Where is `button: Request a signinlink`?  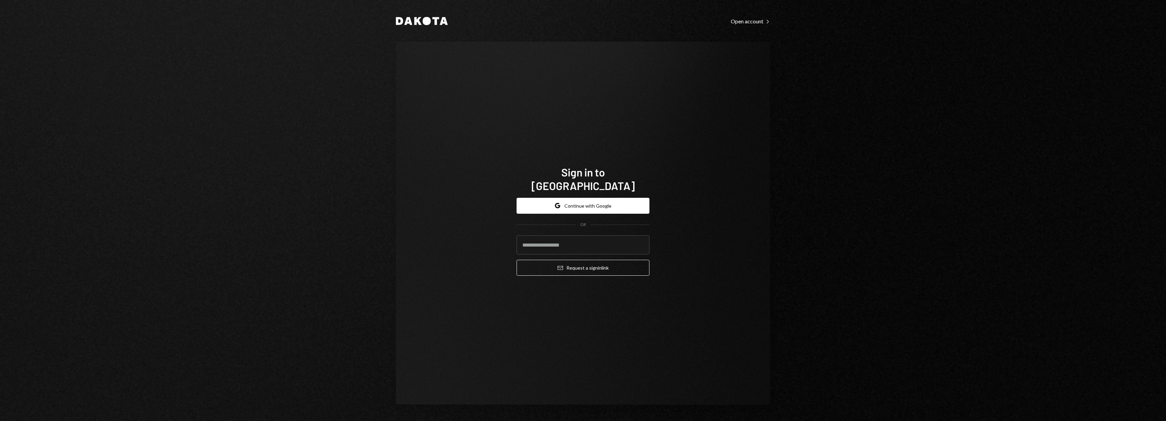
button: Request a signinlink is located at coordinates (583, 268).